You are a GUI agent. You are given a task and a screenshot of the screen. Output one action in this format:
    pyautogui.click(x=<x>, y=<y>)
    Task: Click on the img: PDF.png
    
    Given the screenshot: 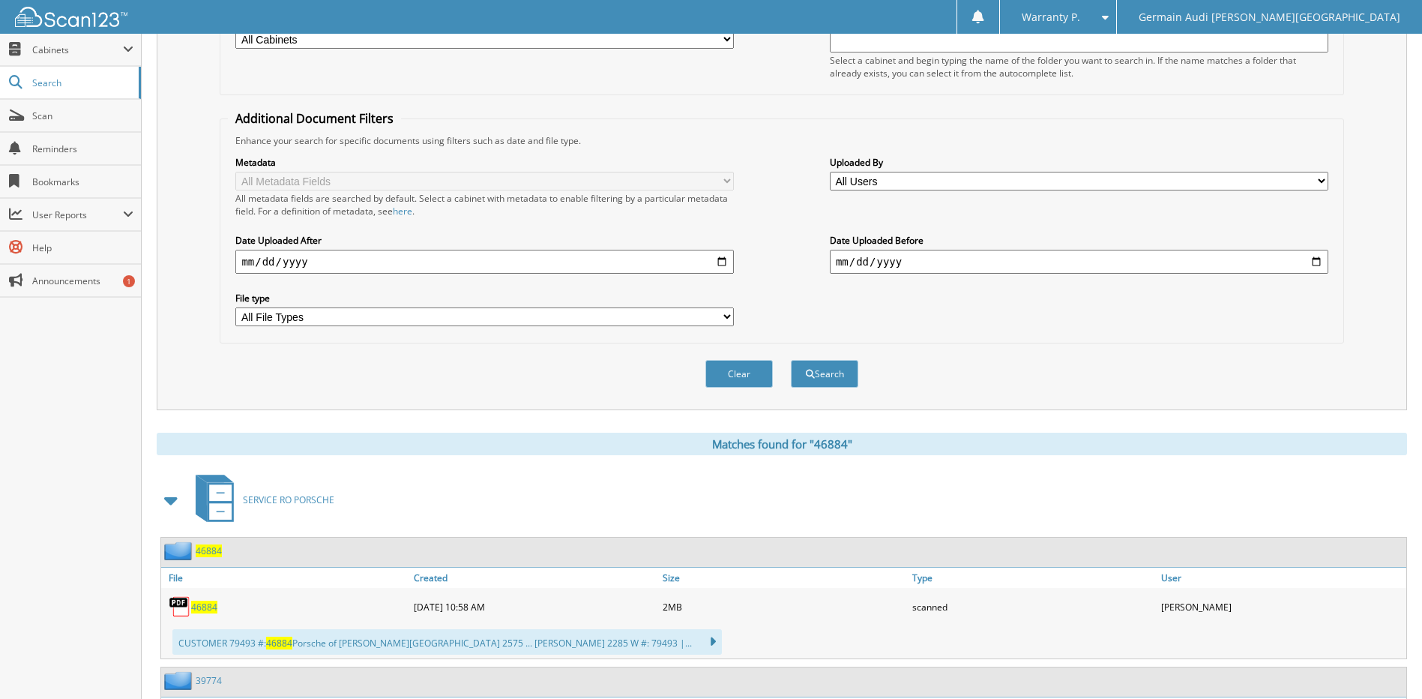 What is the action you would take?
    pyautogui.click(x=180, y=607)
    